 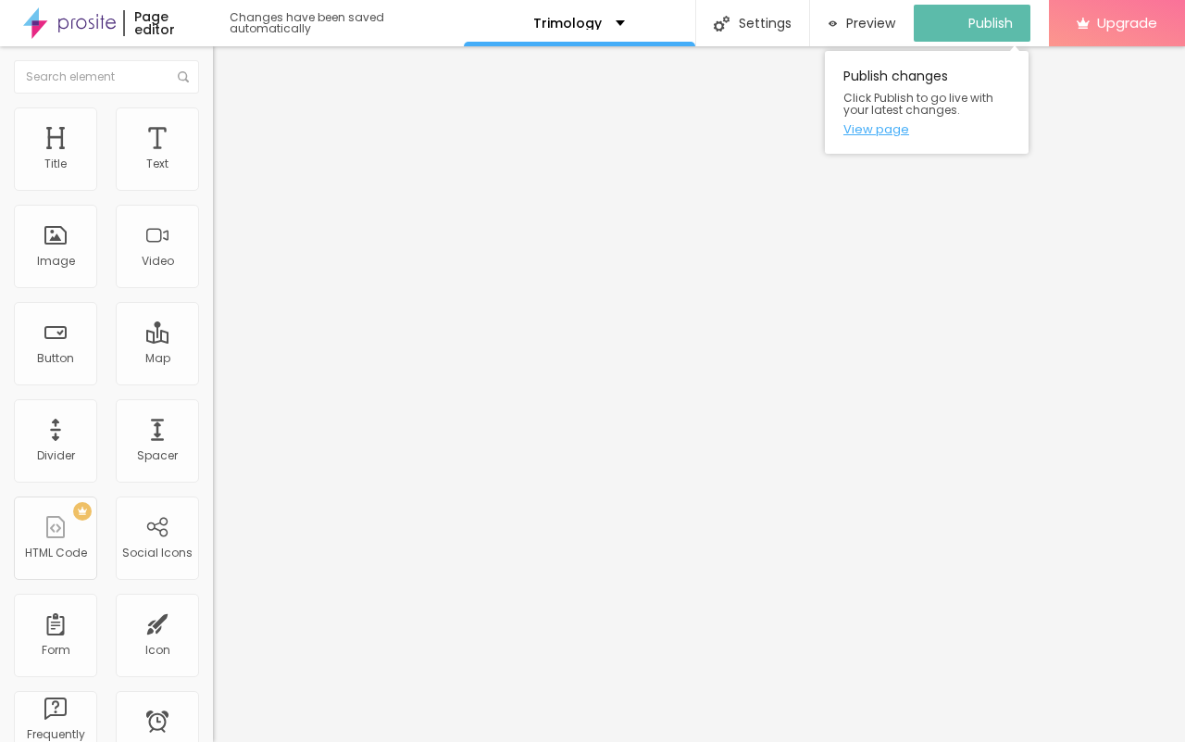 I want to click on div: Changes have been saved automatically, so click(x=346, y=23).